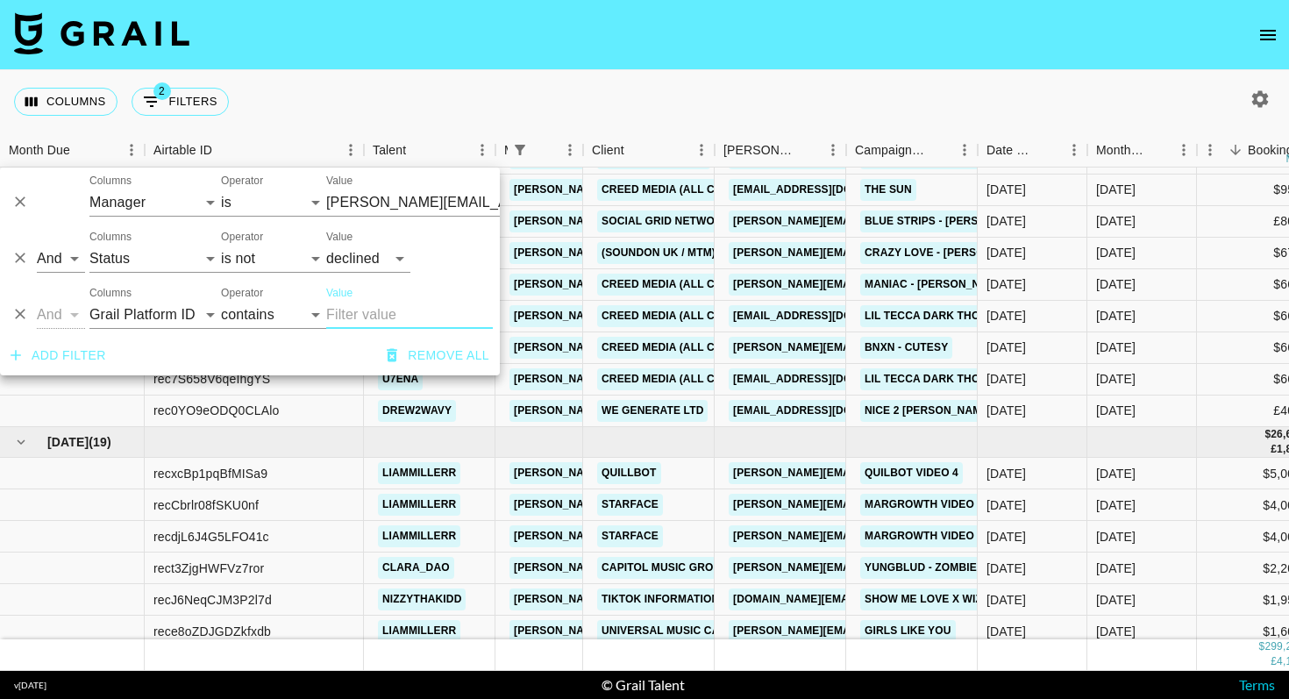  What do you see at coordinates (923, 504) in the screenshot?
I see `a: margrowth video 3` at bounding box center [923, 504].